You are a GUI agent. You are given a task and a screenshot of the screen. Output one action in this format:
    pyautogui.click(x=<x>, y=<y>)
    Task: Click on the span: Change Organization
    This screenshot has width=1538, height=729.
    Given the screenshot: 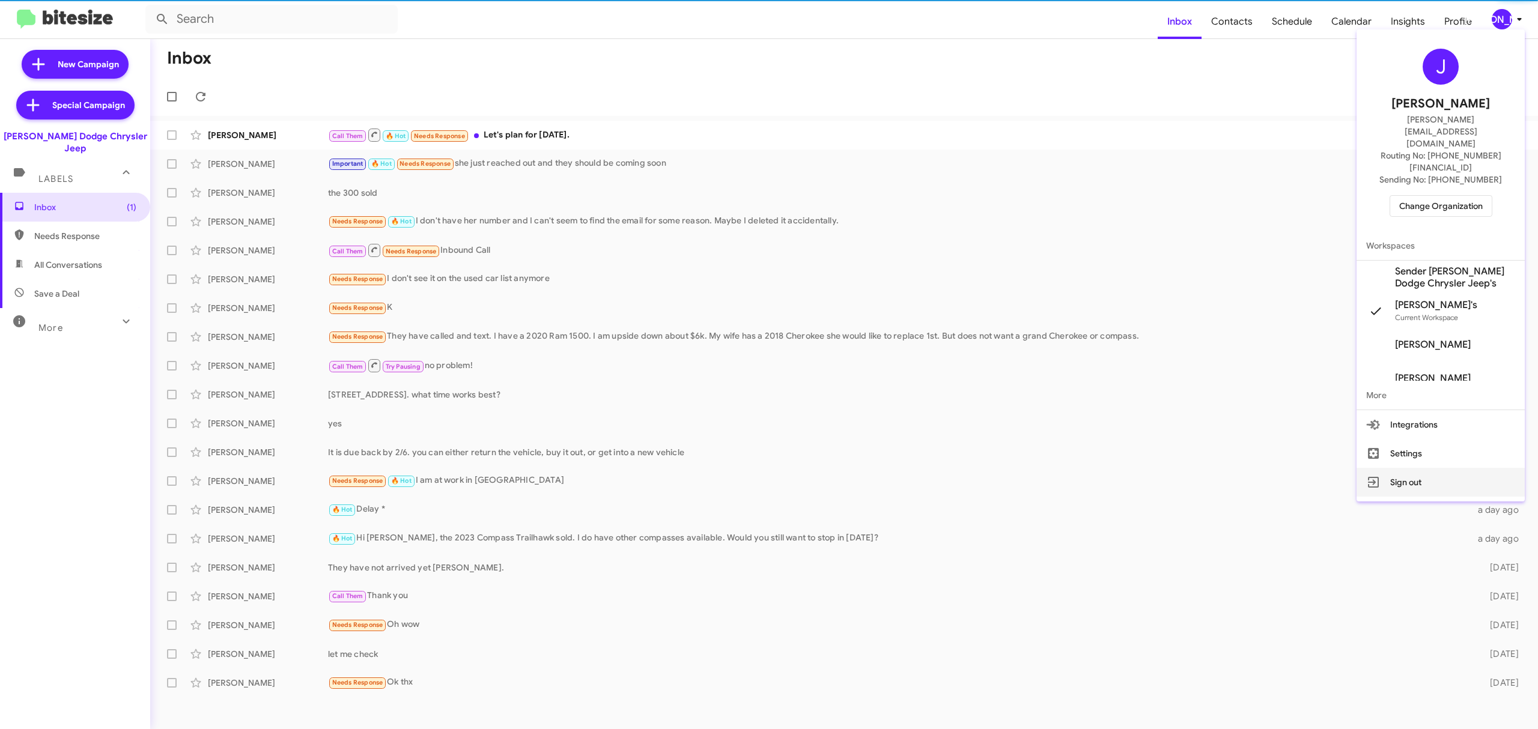 What is the action you would take?
    pyautogui.click(x=1441, y=206)
    